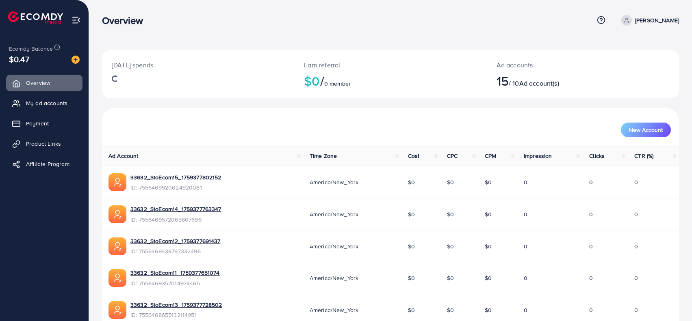 This screenshot has width=692, height=321. What do you see at coordinates (176, 315) in the screenshot?
I see `span: ID: 7556468655132114951` at bounding box center [176, 315].